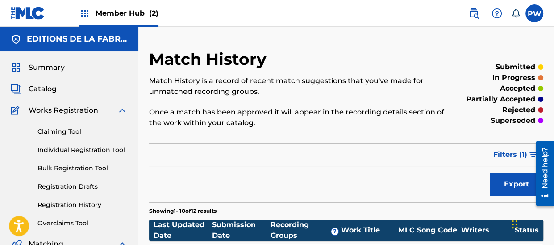  Describe the element at coordinates (473, 13) in the screenshot. I see `a: Public Search` at that location.